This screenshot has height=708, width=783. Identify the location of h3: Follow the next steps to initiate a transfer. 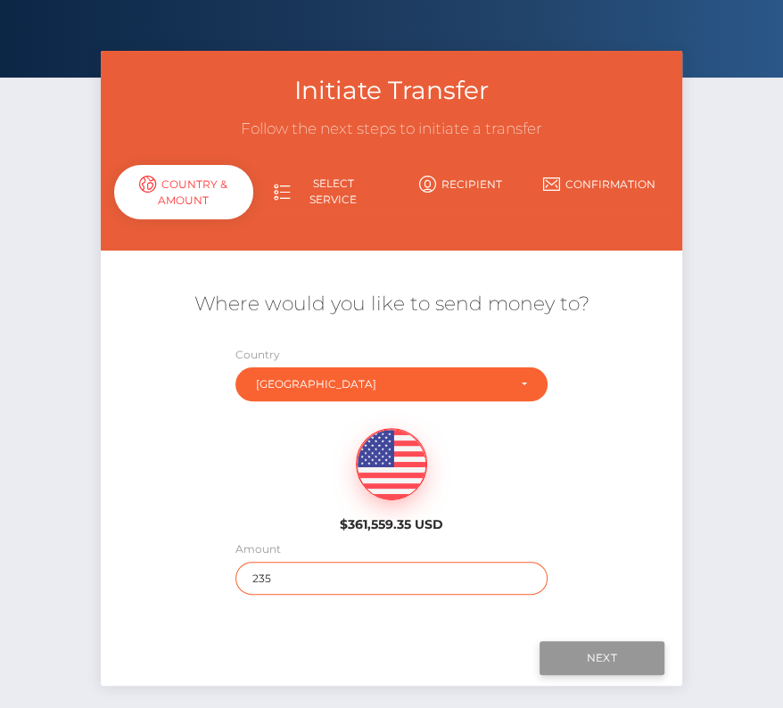
(392, 129).